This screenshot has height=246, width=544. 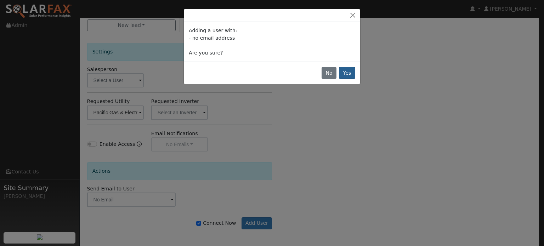 What do you see at coordinates (213, 30) in the screenshot?
I see `span: Adding a user with:` at bounding box center [213, 30].